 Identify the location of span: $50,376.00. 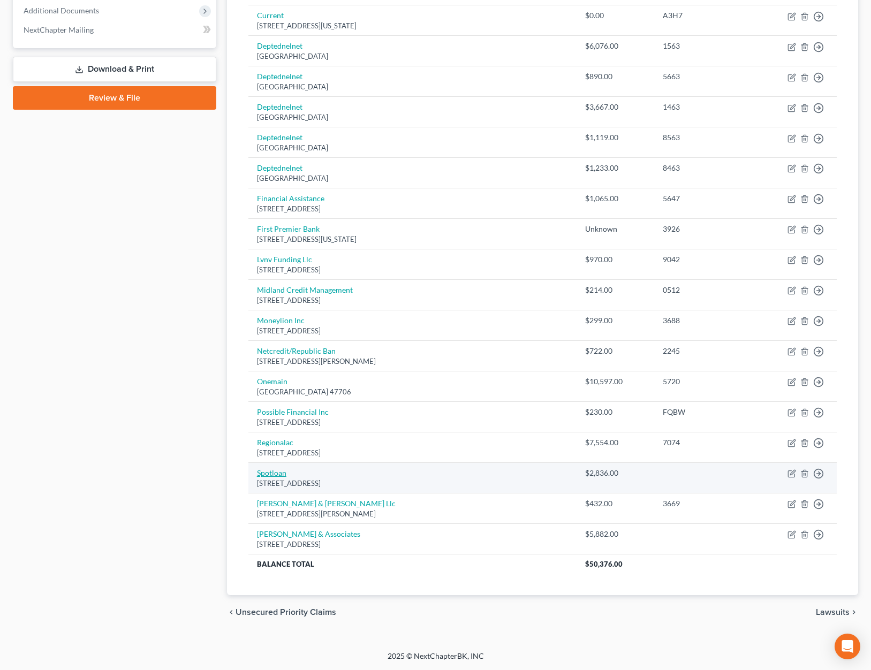
(604, 564).